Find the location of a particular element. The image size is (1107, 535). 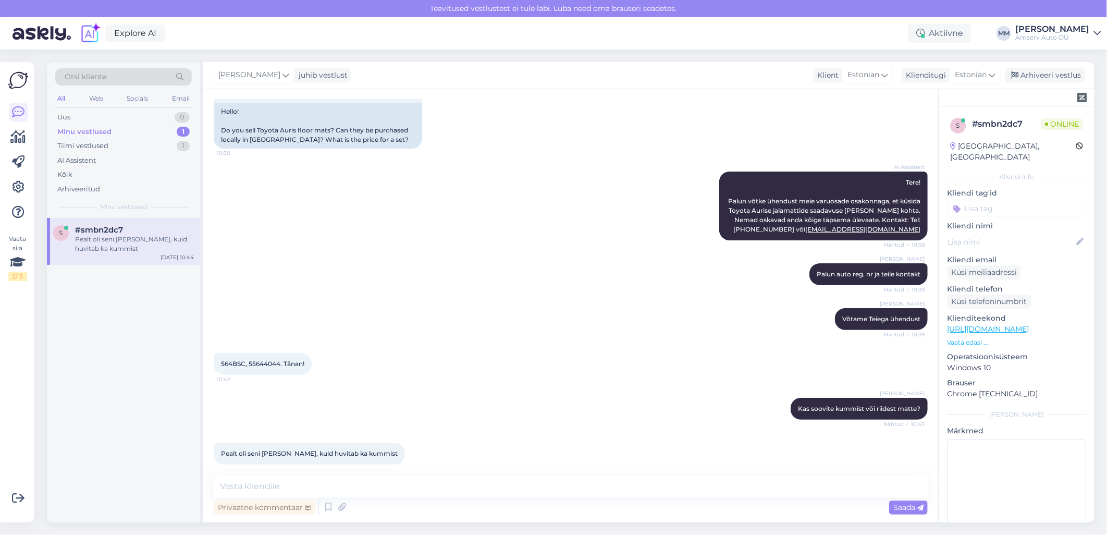

span: 10:44 is located at coordinates (236, 468).